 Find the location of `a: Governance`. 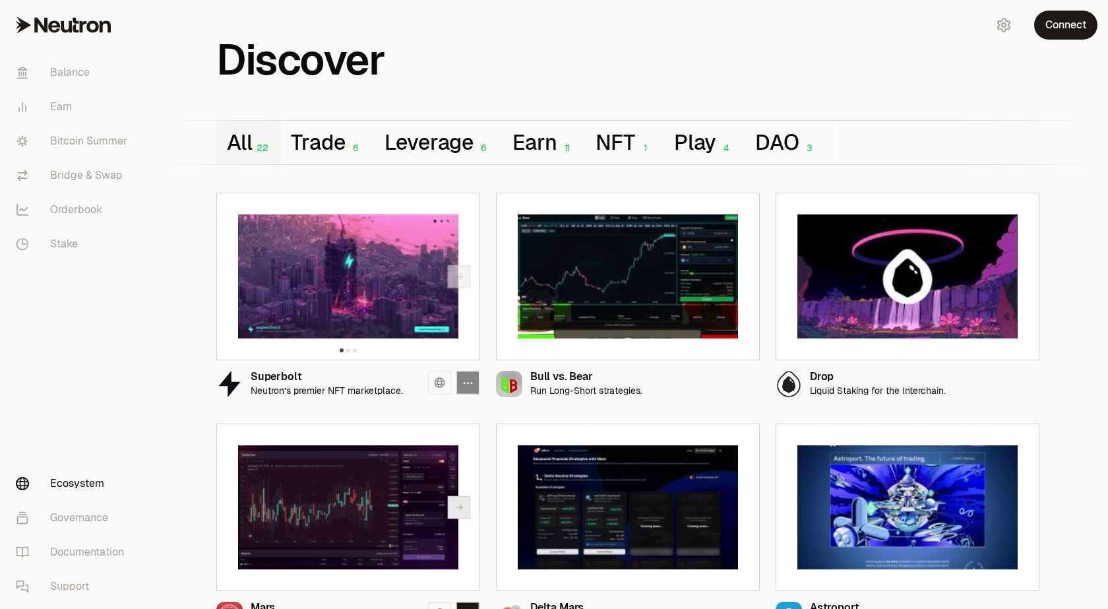

a: Governance is located at coordinates (74, 518).